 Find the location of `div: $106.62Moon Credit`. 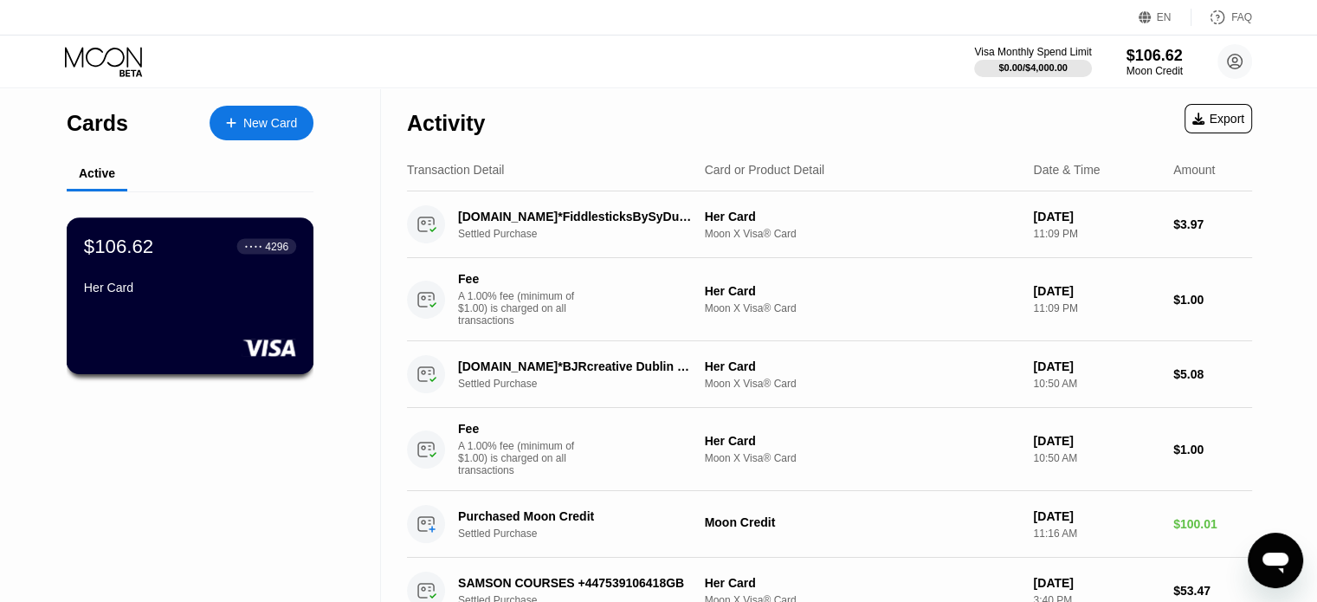

div: $106.62Moon Credit is located at coordinates (1154, 61).